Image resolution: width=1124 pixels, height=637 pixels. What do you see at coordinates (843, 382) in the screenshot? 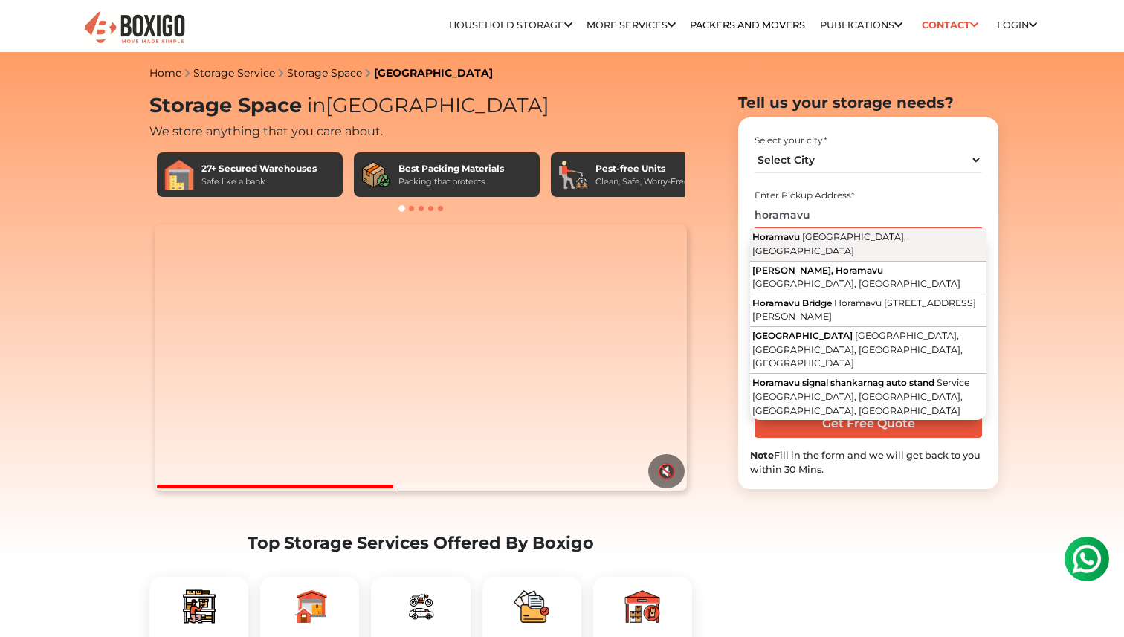
I see `span: Horamavu signal shankarnag auto stand` at bounding box center [843, 382].